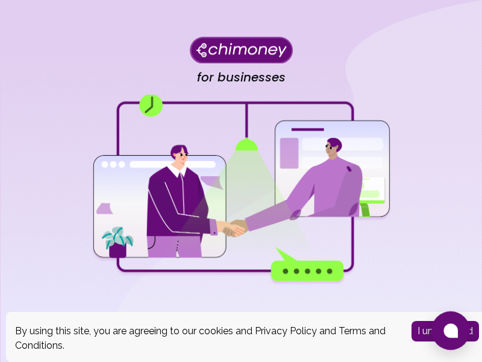 This screenshot has height=362, width=482. Describe the element at coordinates (451, 330) in the screenshot. I see `button: Open chat window` at that location.